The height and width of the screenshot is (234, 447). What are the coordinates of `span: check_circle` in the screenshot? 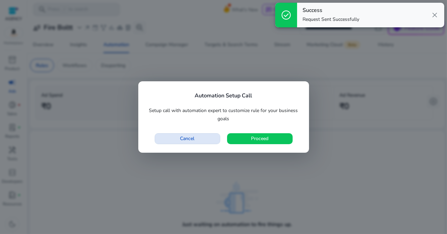 It's located at (286, 15).